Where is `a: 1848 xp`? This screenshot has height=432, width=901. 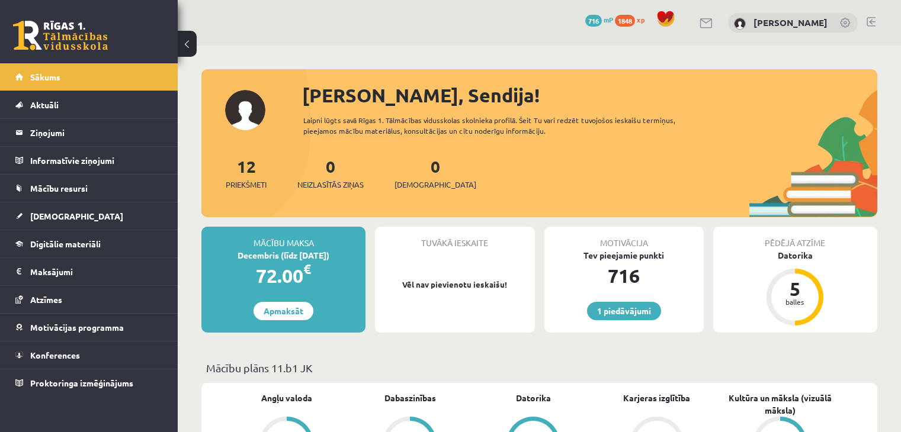
a: 1848 xp is located at coordinates (632, 20).